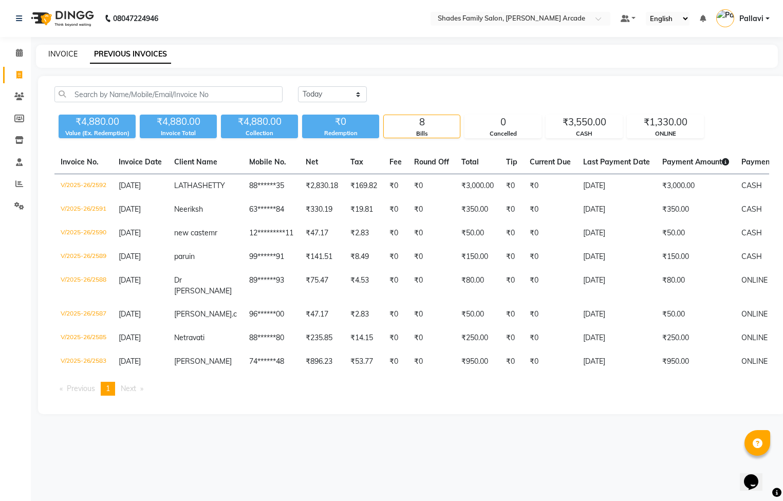 This screenshot has width=783, height=501. I want to click on td: V/2025-26/2589, so click(83, 257).